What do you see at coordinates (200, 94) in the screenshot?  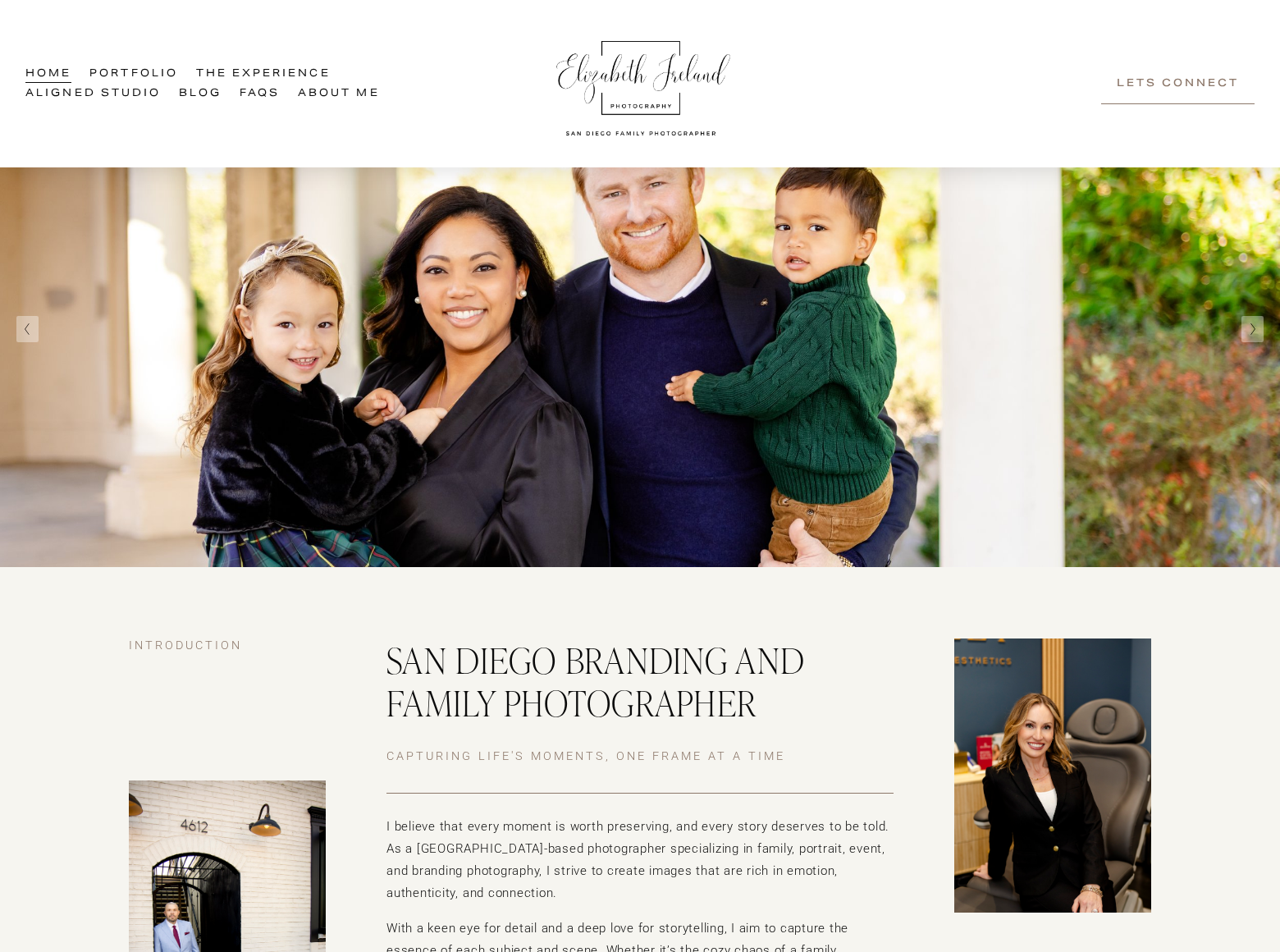 I see `a: Blog` at bounding box center [200, 94].